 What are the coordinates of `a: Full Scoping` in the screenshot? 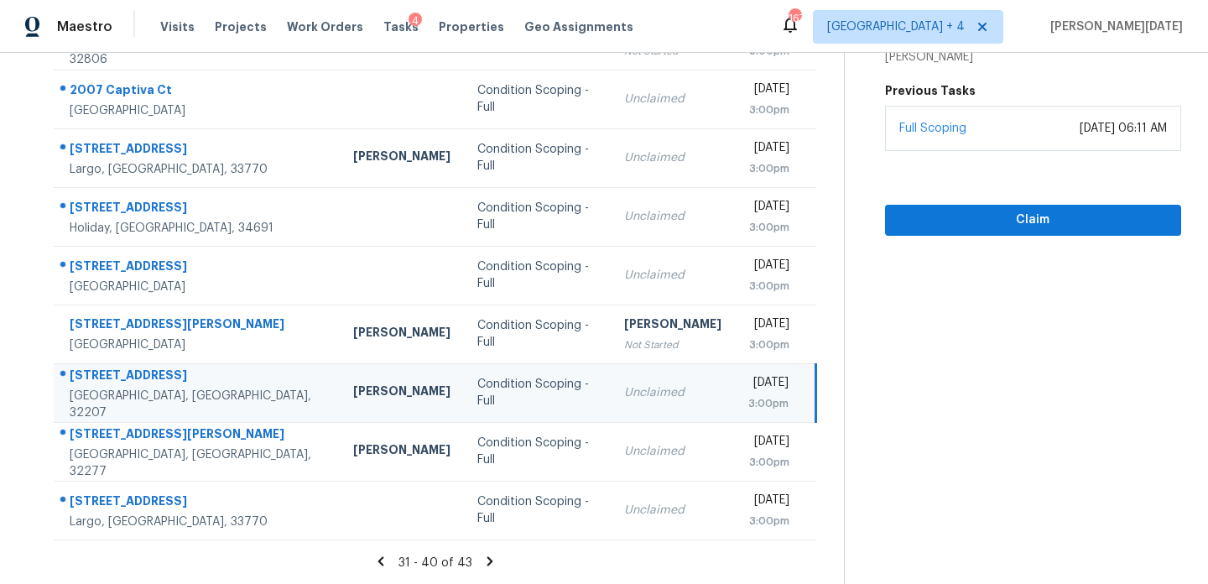 It's located at (933, 128).